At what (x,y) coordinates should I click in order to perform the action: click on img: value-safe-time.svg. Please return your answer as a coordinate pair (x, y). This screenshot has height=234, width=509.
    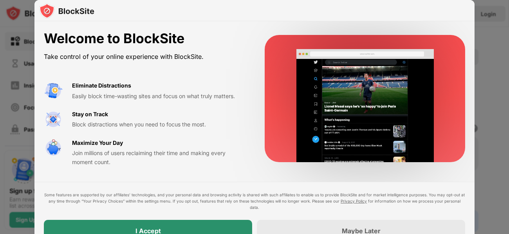
    Looking at the image, I should click on (53, 148).